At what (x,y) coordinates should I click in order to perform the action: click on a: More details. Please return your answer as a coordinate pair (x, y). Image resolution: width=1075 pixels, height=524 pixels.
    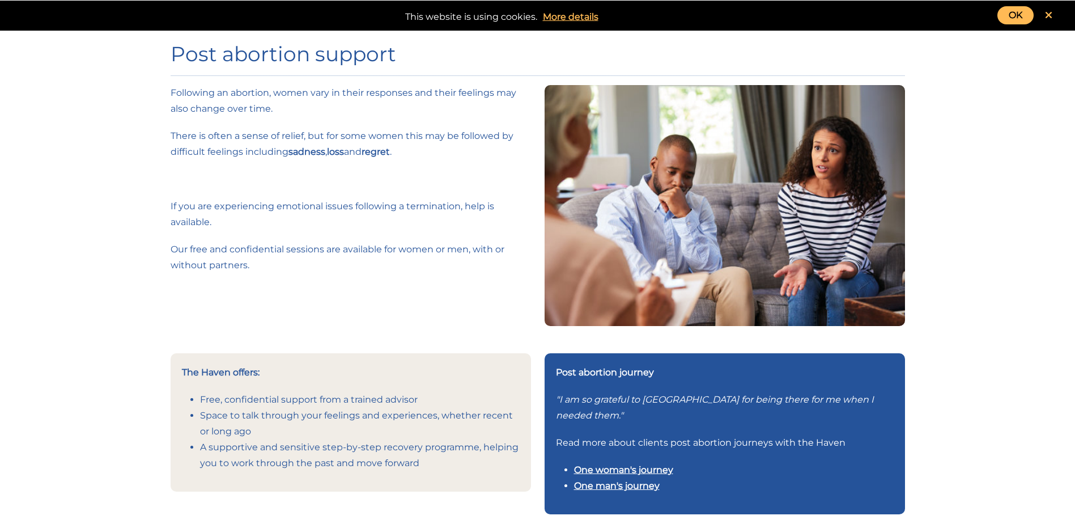
    Looking at the image, I should click on (571, 17).